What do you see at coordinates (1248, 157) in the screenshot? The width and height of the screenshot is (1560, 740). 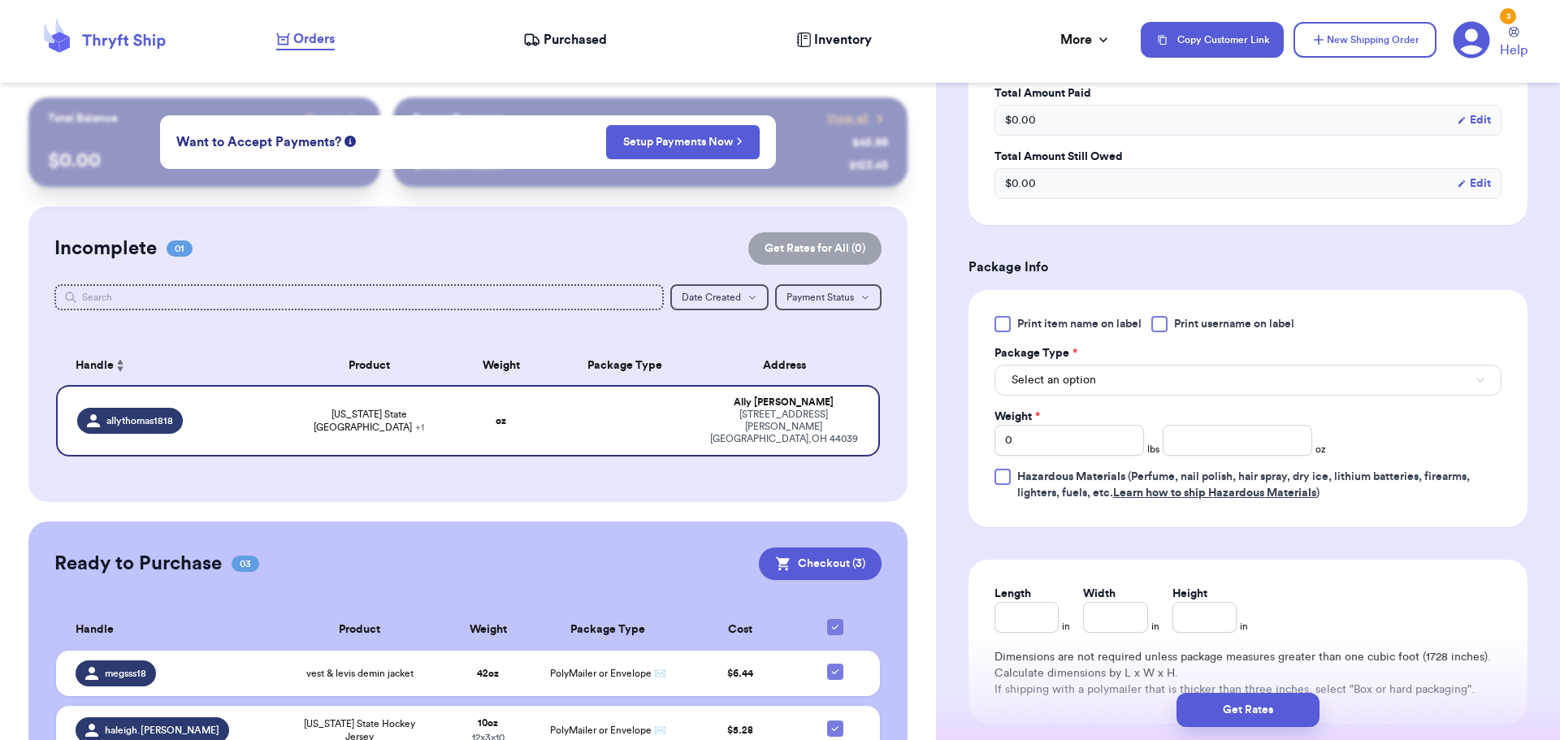 I see `label: Total Amount Still Owed` at bounding box center [1248, 157].